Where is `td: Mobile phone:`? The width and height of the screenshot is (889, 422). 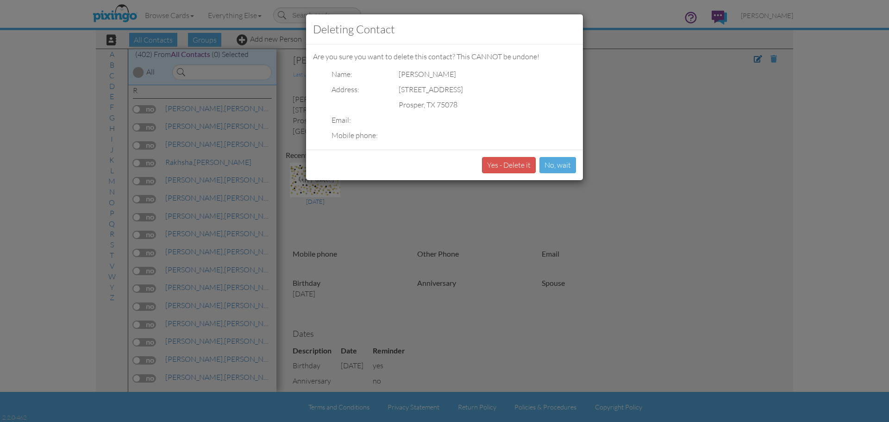 td: Mobile phone: is located at coordinates (346, 135).